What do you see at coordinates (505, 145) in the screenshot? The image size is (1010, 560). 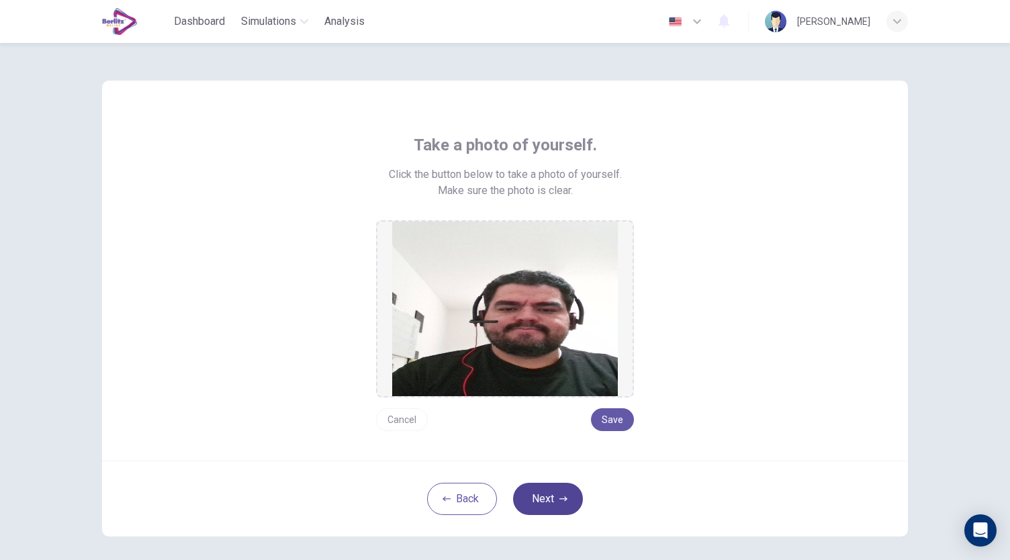 I see `span: Take a photo of yourself.` at bounding box center [505, 145].